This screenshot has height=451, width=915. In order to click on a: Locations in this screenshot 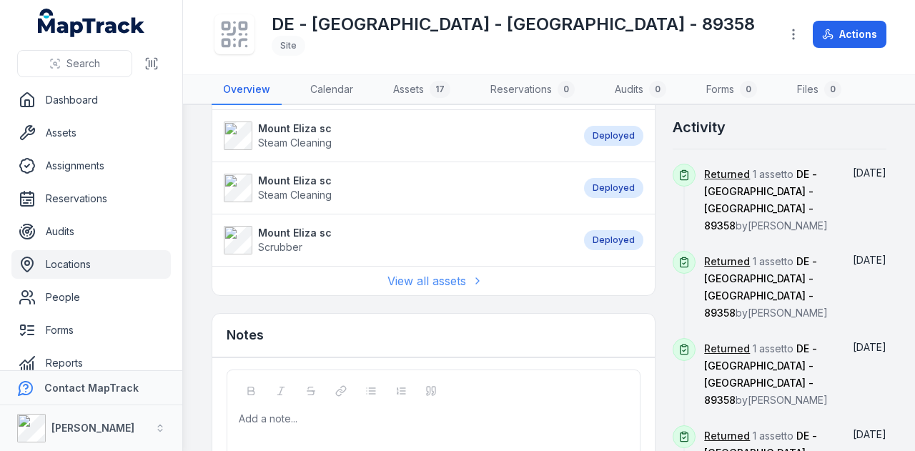, I will do `click(91, 265)`.